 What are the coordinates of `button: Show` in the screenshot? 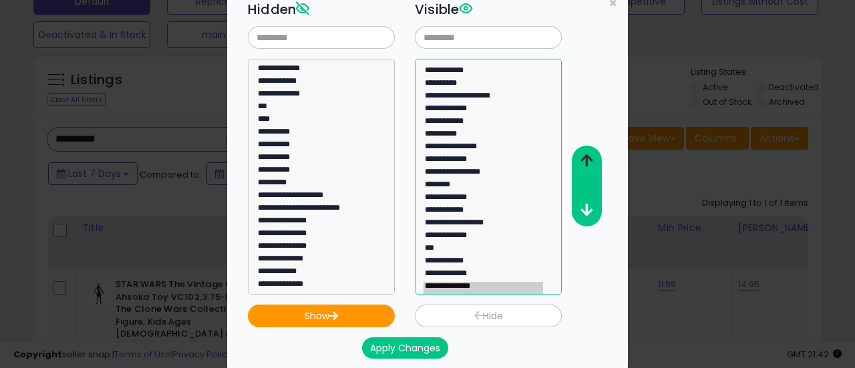 It's located at (321, 316).